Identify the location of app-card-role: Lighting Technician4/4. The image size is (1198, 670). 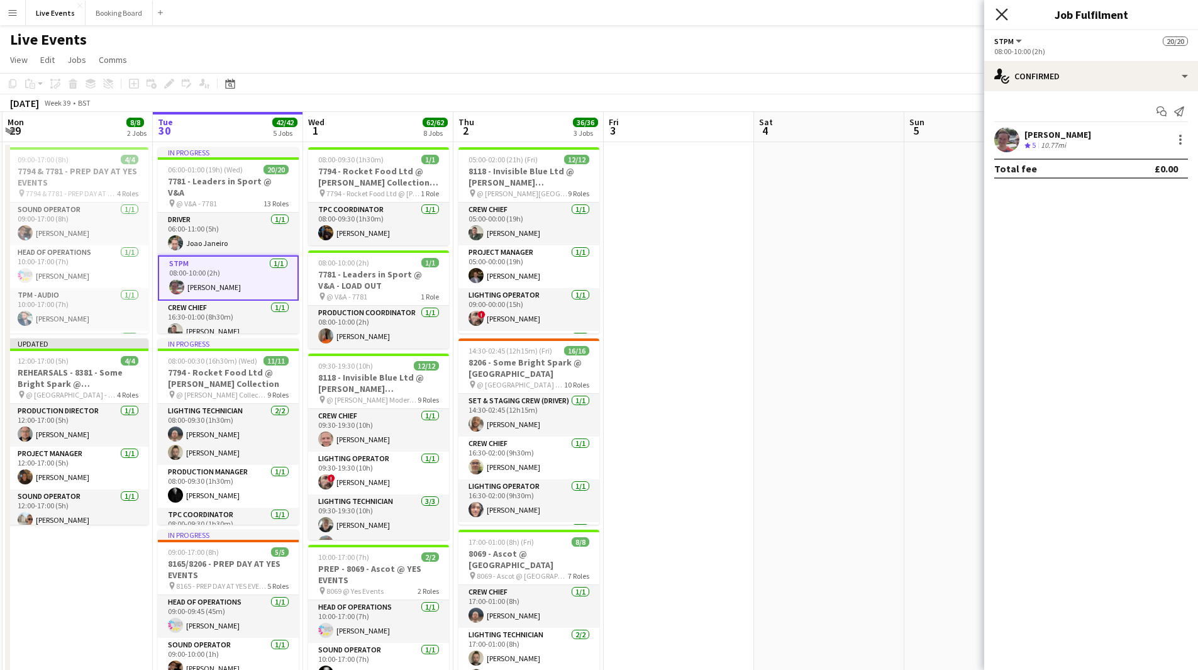
(529, 570).